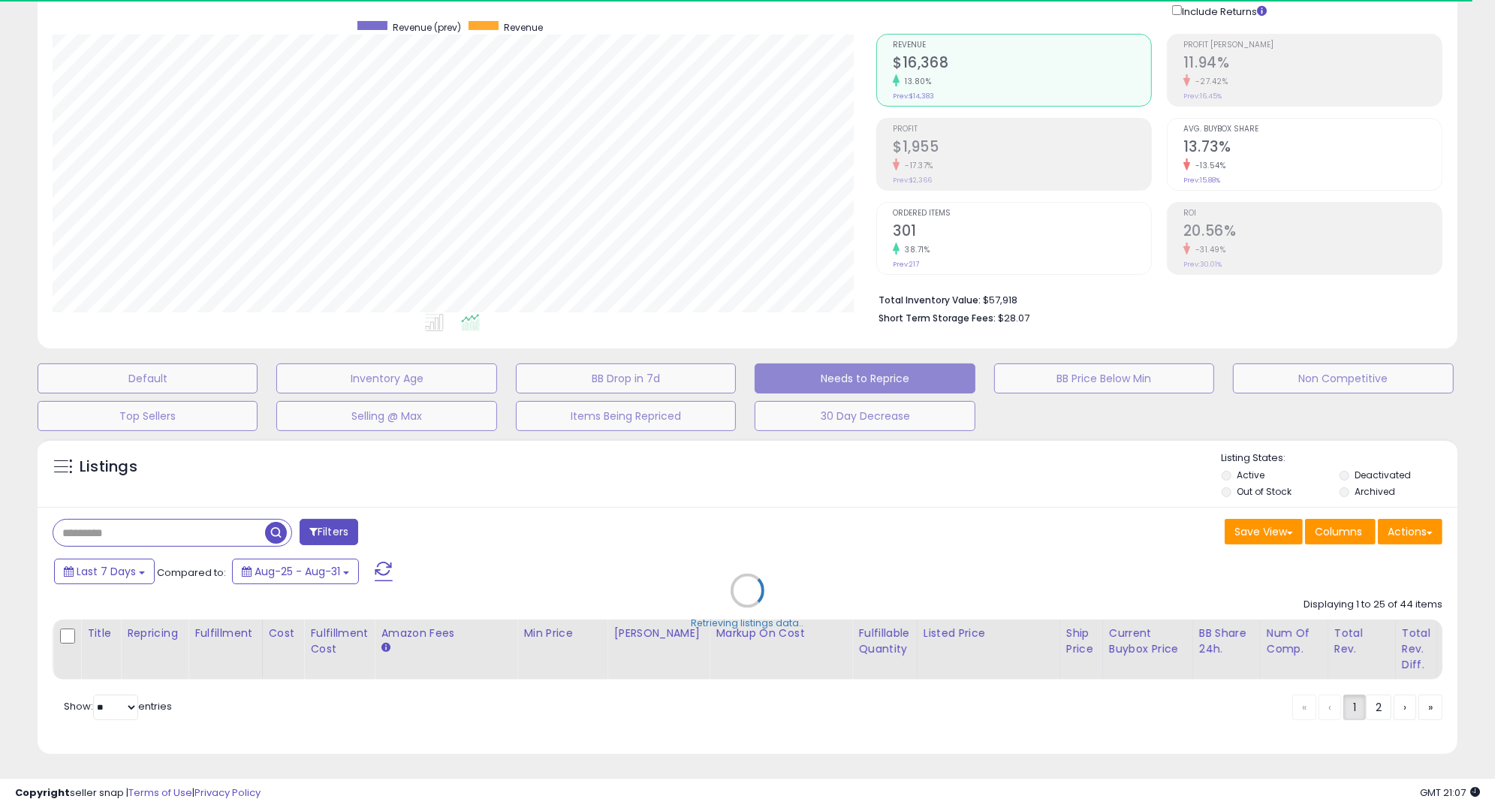  Describe the element at coordinates (748, 623) in the screenshot. I see `div: Retrieving listings data..` at that location.